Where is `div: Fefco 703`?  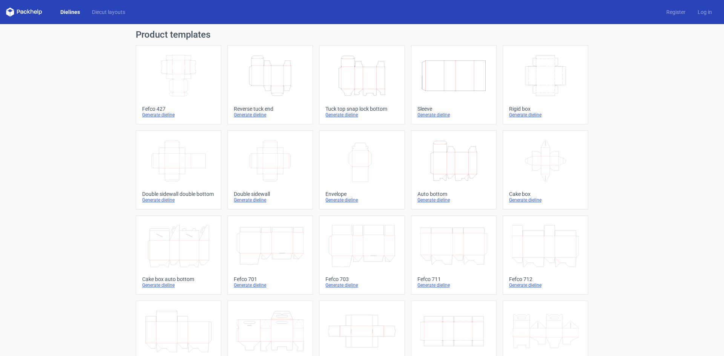 div: Fefco 703 is located at coordinates (361, 279).